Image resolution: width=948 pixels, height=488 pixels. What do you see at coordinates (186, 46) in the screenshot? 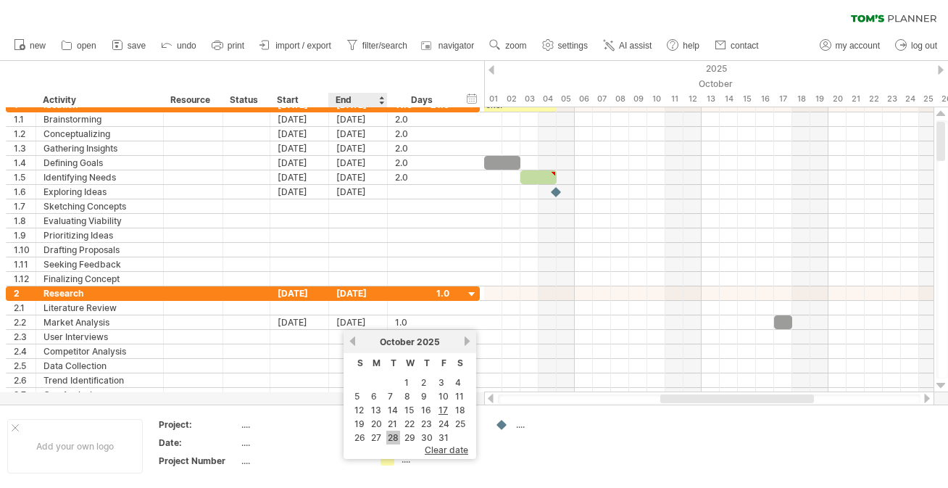
I see `span: undo` at bounding box center [186, 46].